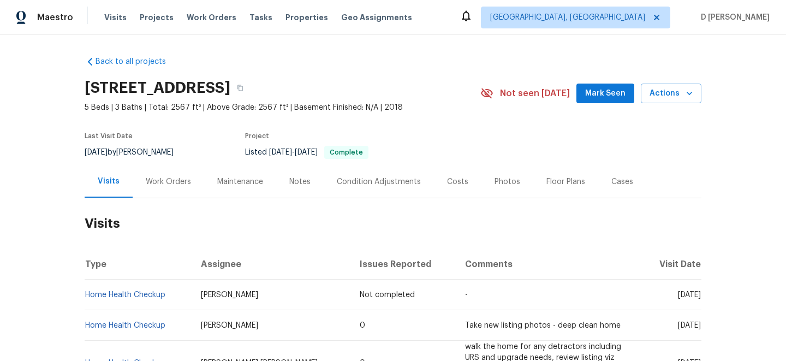  I want to click on span: Tasks, so click(261, 17).